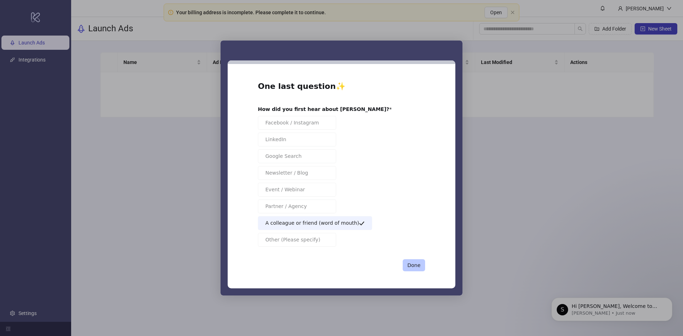 Image resolution: width=683 pixels, height=336 pixels. I want to click on button: A colleague or friend (word of mouth), so click(315, 223).